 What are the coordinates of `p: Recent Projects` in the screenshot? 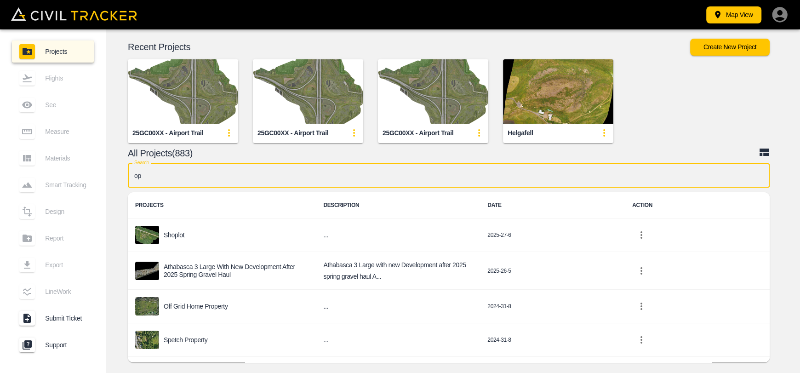 It's located at (409, 47).